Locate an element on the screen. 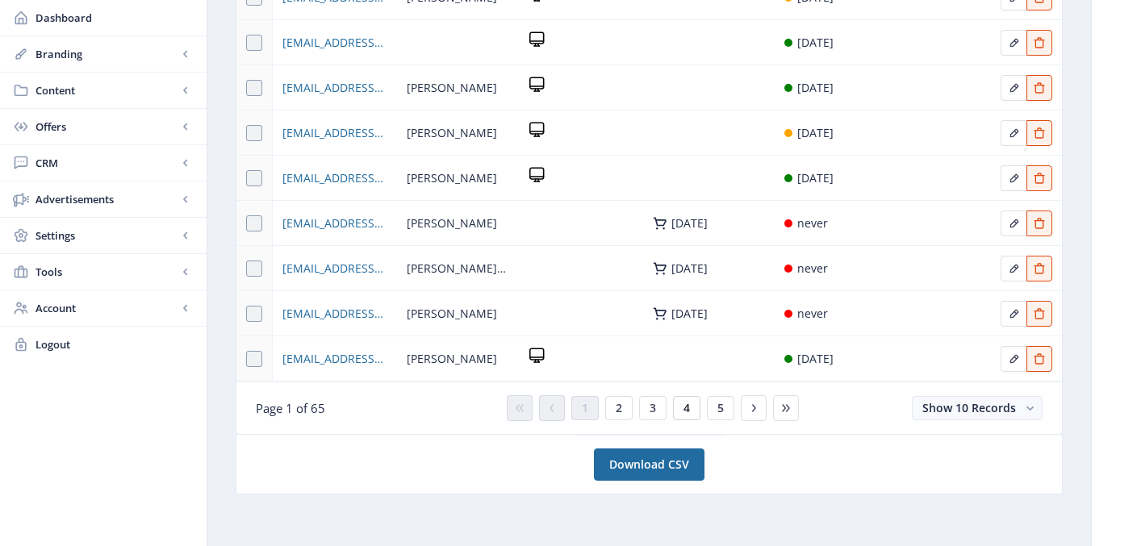 The height and width of the screenshot is (546, 1137). span: Offers is located at coordinates (107, 127).